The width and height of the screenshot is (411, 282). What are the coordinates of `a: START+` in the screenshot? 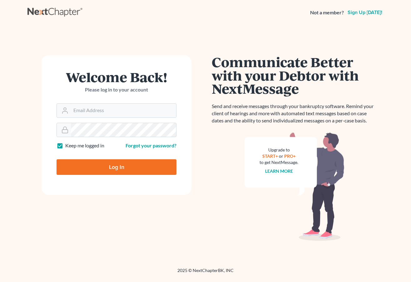 It's located at (270, 156).